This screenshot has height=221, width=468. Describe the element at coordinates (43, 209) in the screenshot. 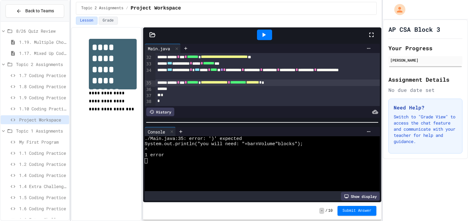

I see `span: 1.6 Coding Practice` at that location.